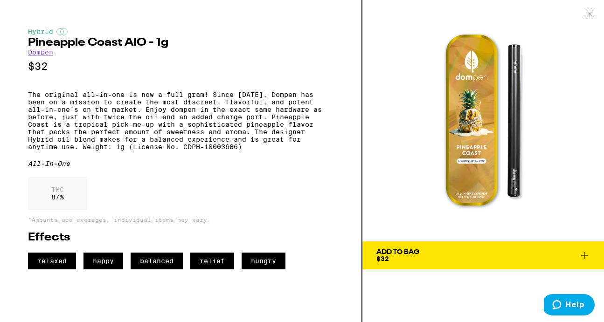 This screenshot has width=604, height=322. What do you see at coordinates (57, 190) in the screenshot?
I see `p: THC` at bounding box center [57, 190].